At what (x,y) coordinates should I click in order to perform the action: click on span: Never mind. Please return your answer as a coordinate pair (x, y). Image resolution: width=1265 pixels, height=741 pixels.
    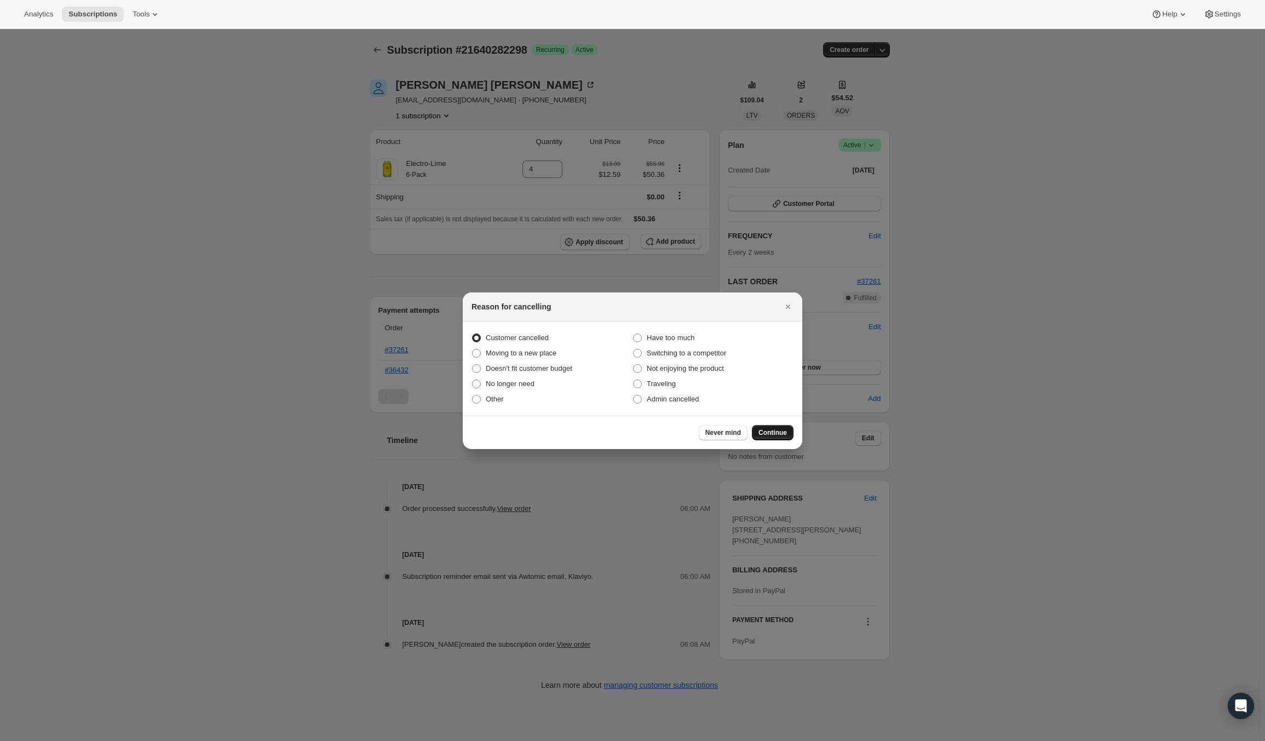
    Looking at the image, I should click on (723, 432).